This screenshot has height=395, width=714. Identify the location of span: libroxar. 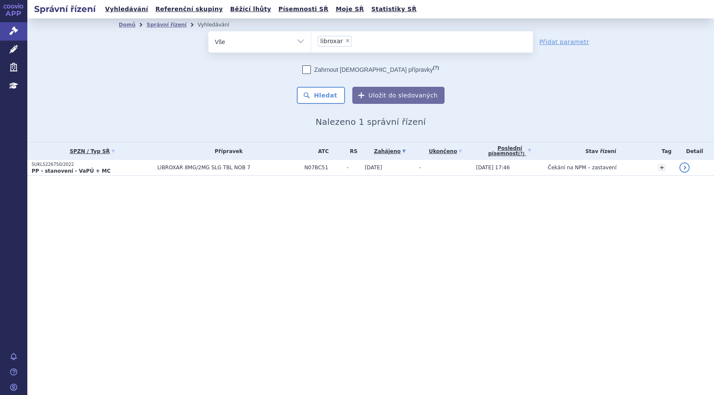
(331, 41).